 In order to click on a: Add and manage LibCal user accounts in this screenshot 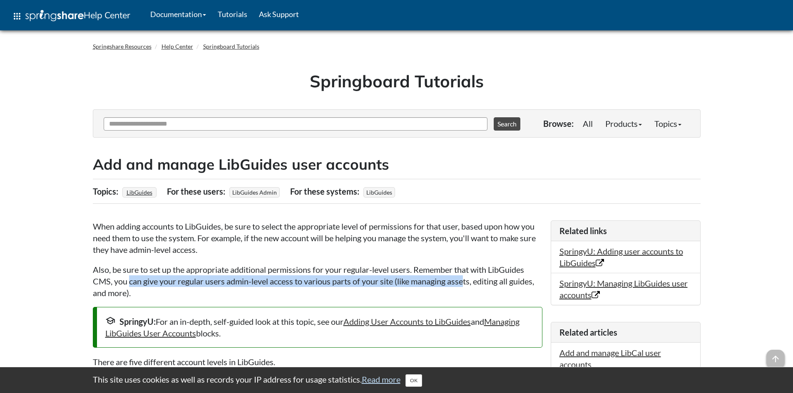, I will do `click(610, 359)`.